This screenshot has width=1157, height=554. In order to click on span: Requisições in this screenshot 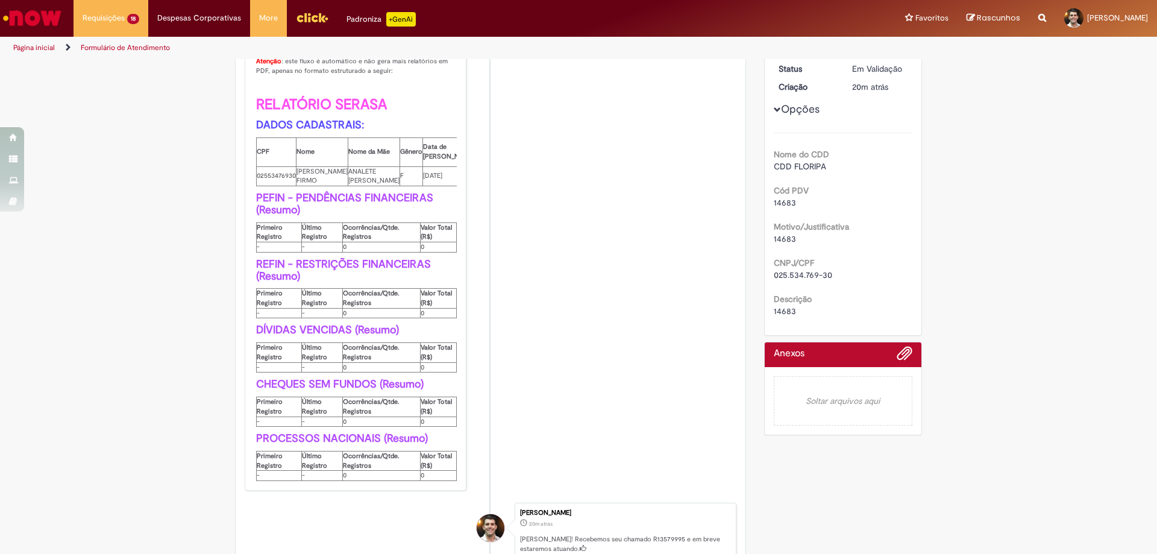, I will do `click(104, 18)`.